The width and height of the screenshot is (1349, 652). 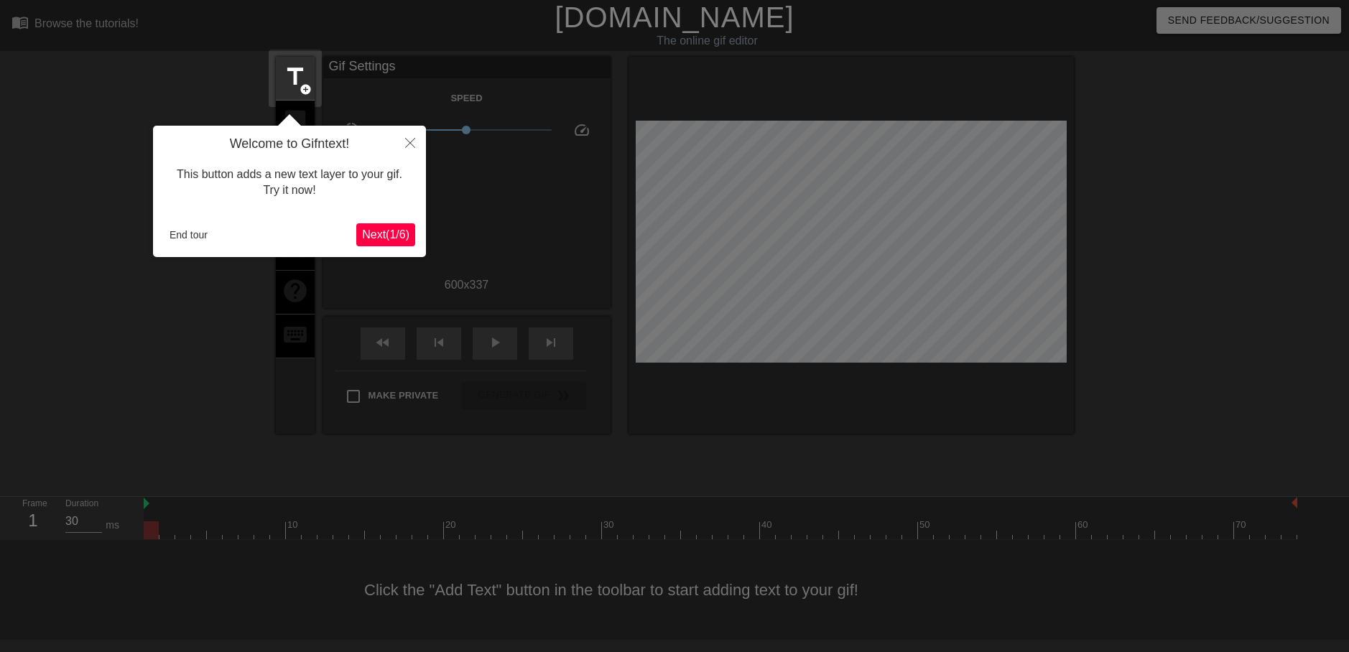 I want to click on button: Next, so click(x=386, y=235).